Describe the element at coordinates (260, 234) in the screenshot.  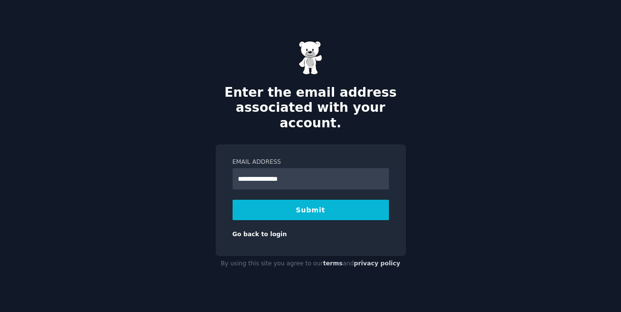
I see `a: Go back to login` at that location.